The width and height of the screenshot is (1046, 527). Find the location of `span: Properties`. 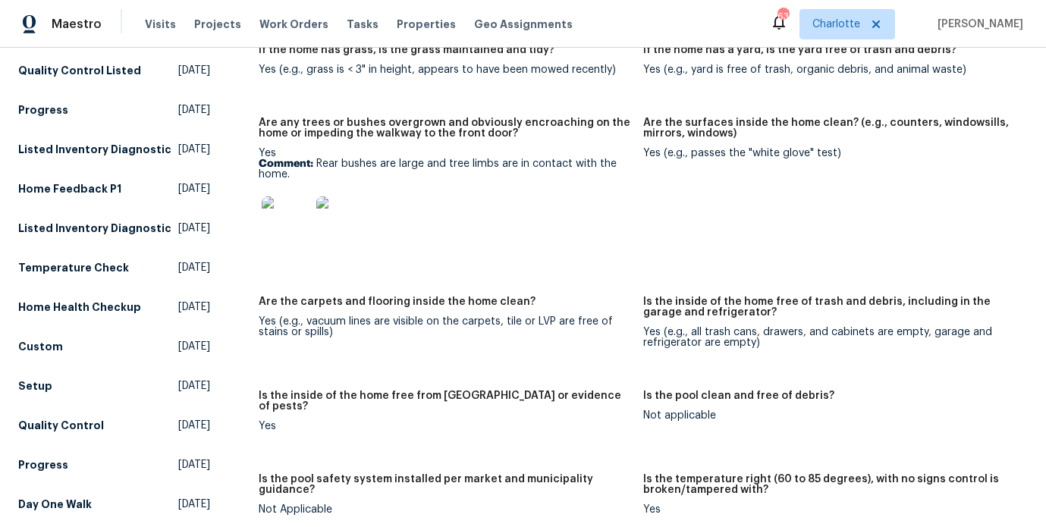

span: Properties is located at coordinates (426, 24).